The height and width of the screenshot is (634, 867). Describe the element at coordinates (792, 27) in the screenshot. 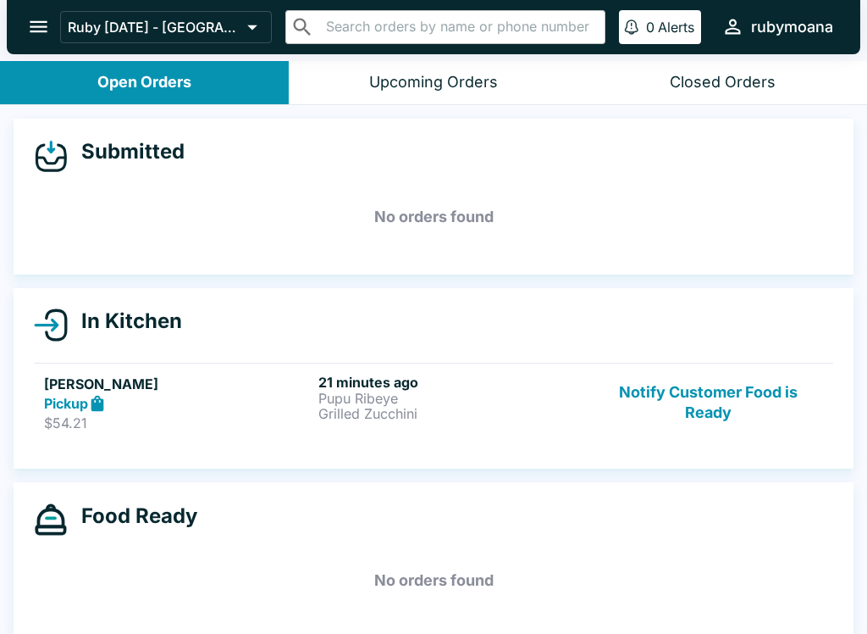

I see `div: rubymoana` at that location.